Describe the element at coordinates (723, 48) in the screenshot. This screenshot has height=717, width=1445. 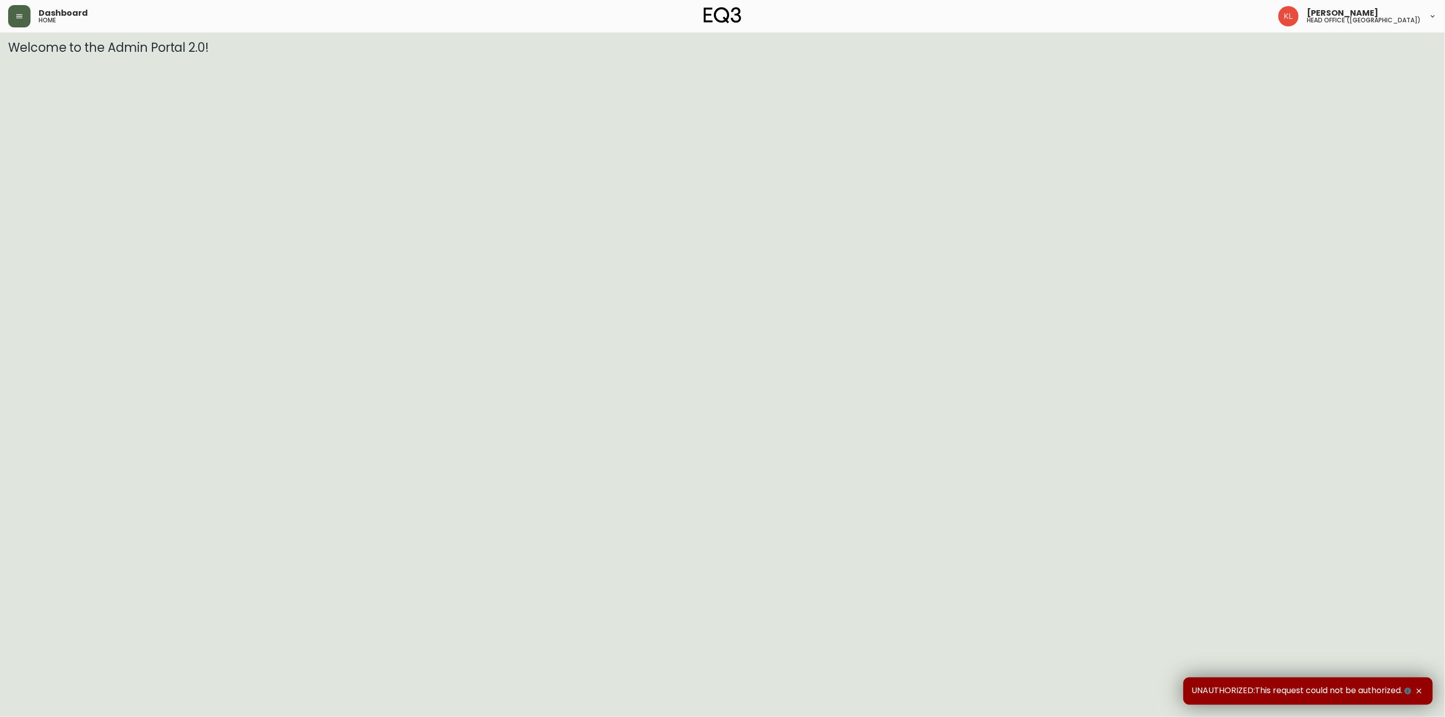
I see `h3: Welcome to the Admin Portal 2.0!` at that location.